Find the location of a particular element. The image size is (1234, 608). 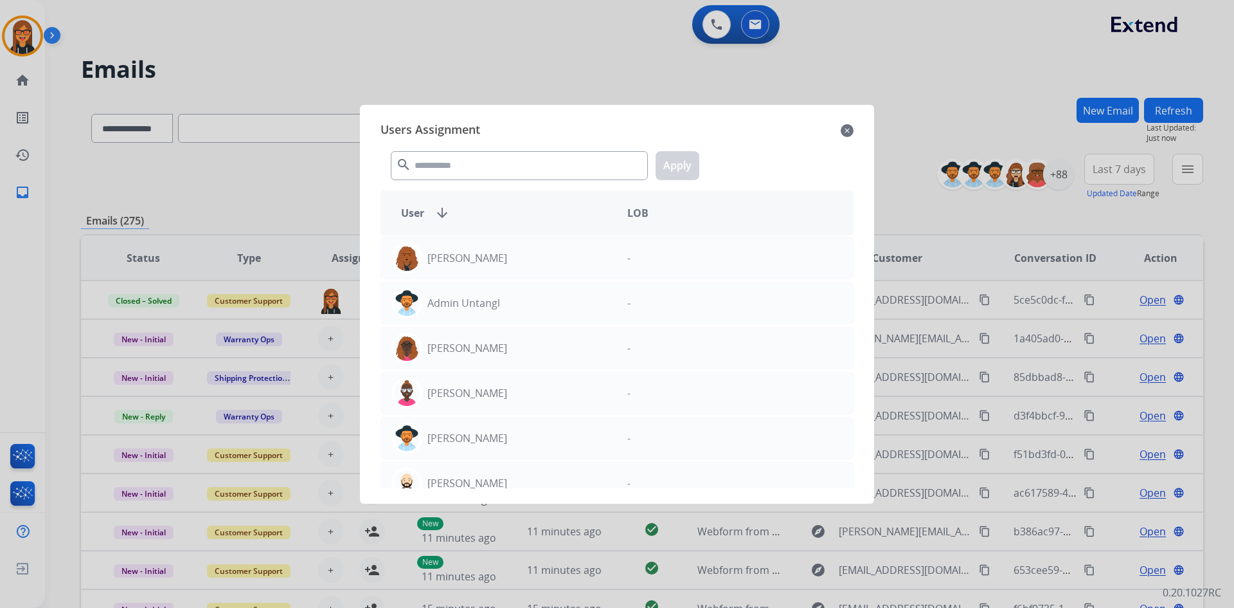

p: Admin Untangl is located at coordinates (464, 303).